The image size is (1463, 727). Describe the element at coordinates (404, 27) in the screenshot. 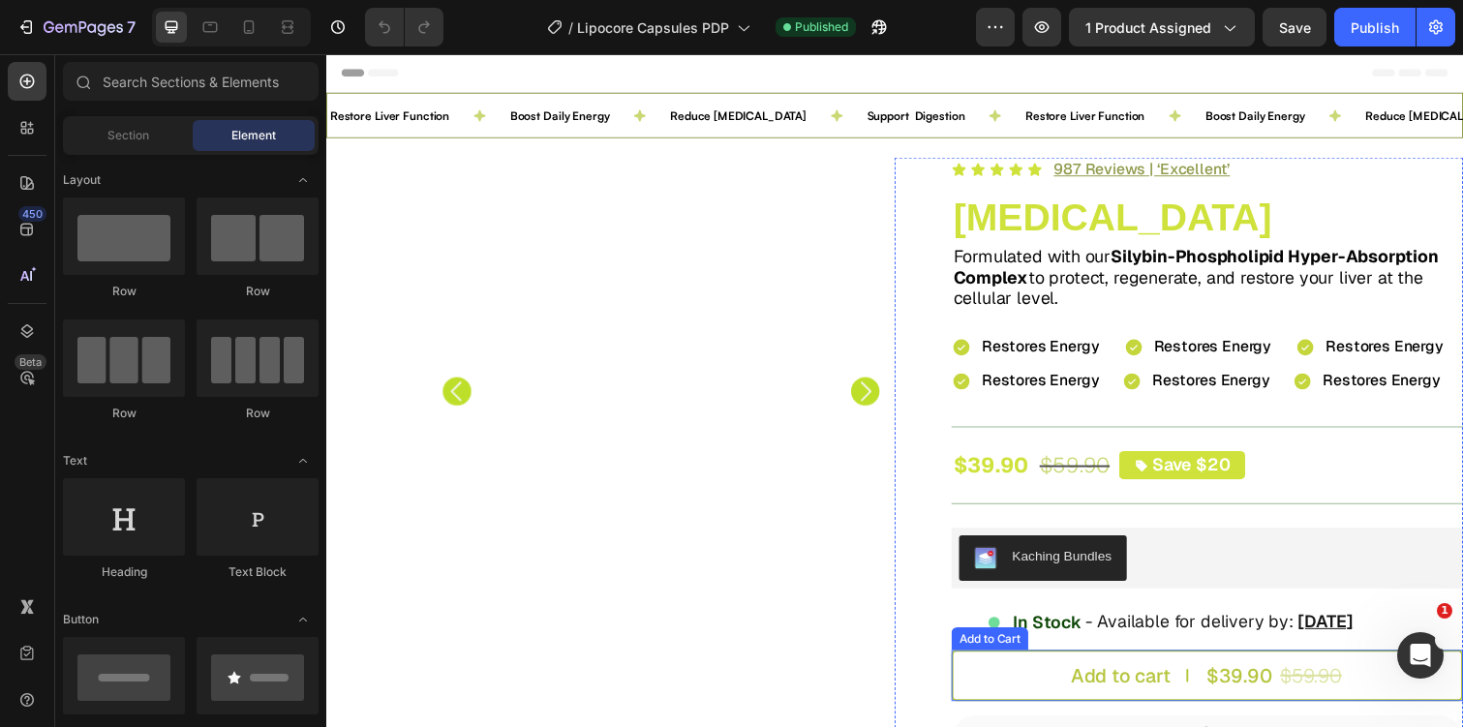

I see `div: Undo/Redo` at that location.